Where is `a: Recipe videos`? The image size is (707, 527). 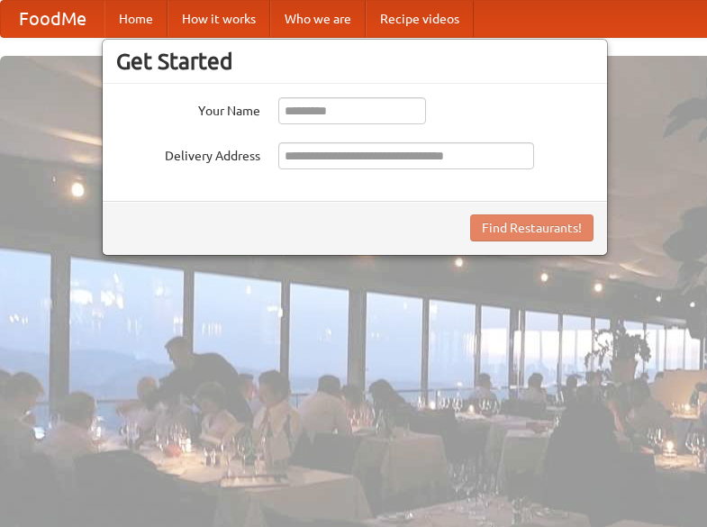 a: Recipe videos is located at coordinates (420, 19).